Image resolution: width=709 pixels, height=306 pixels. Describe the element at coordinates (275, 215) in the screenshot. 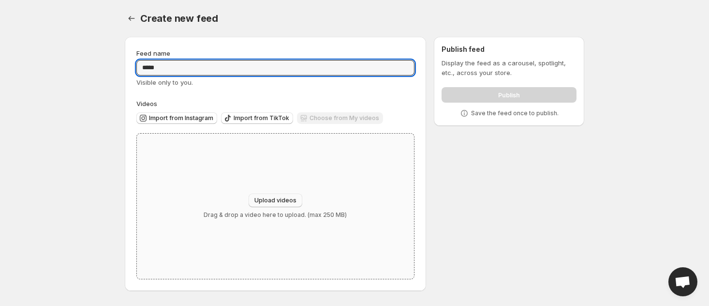

I see `p: Drag & drop a video here to upload. (max 250 MB)` at that location.